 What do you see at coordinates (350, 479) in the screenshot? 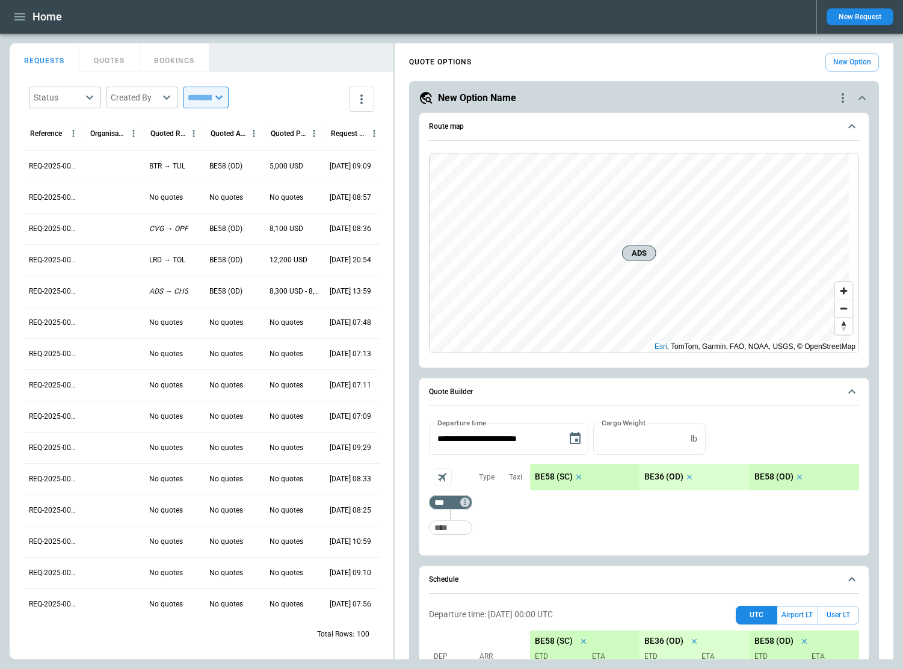
I see `p: 09/24/2025 08:33` at bounding box center [350, 479].